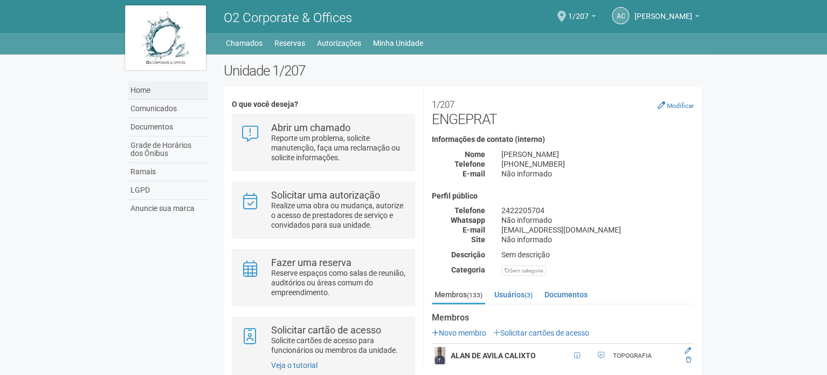 This screenshot has height=375, width=827. I want to click on h2: ENGEPRAT, so click(563, 111).